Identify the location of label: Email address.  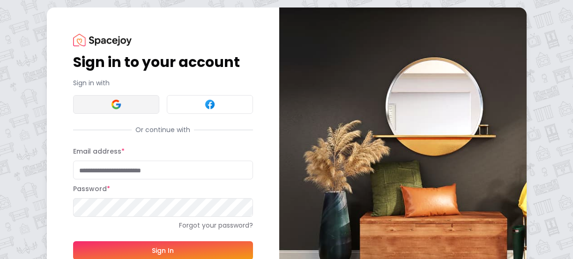
(99, 151).